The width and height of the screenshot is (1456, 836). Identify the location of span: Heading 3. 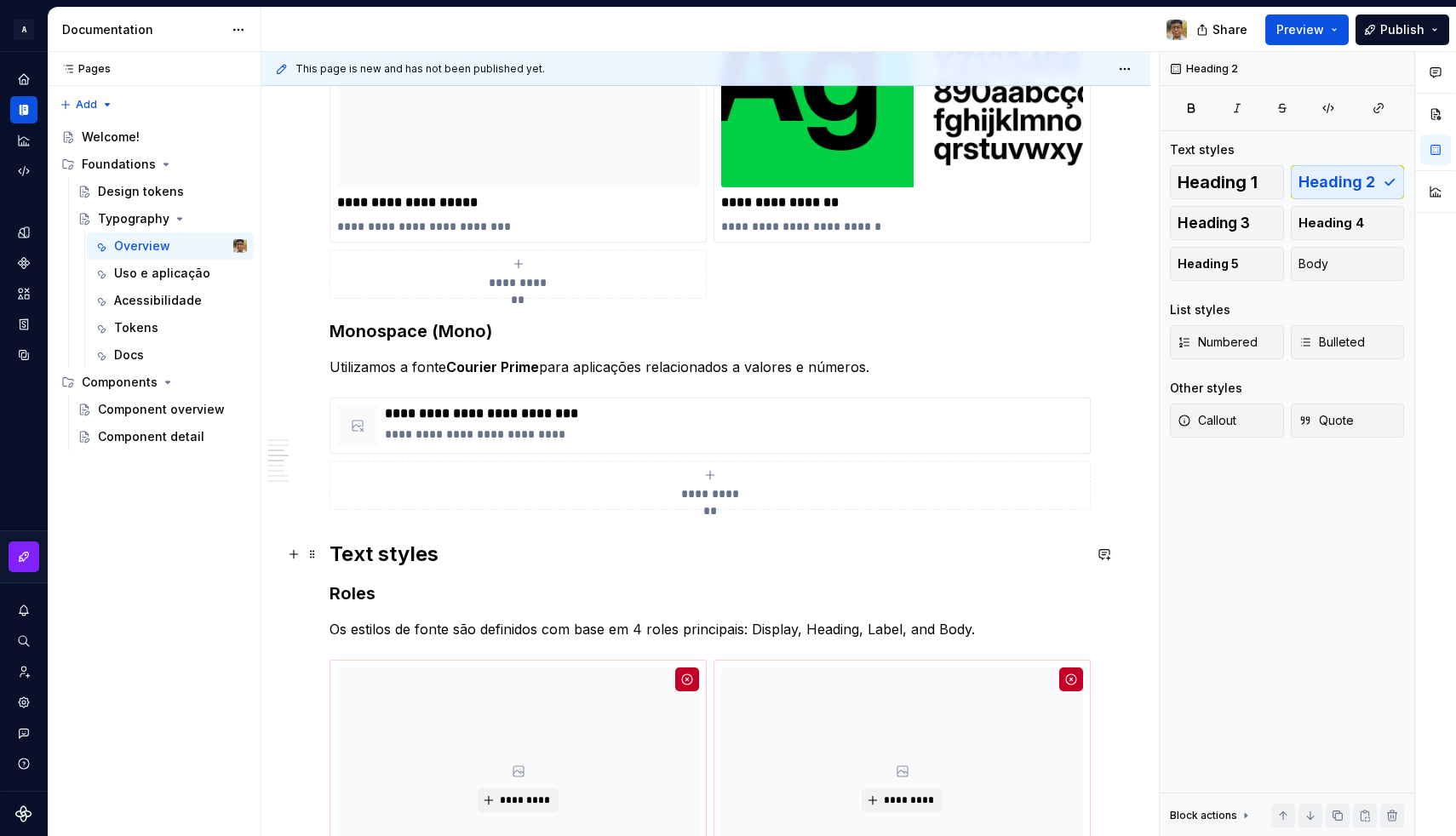
(1214, 224).